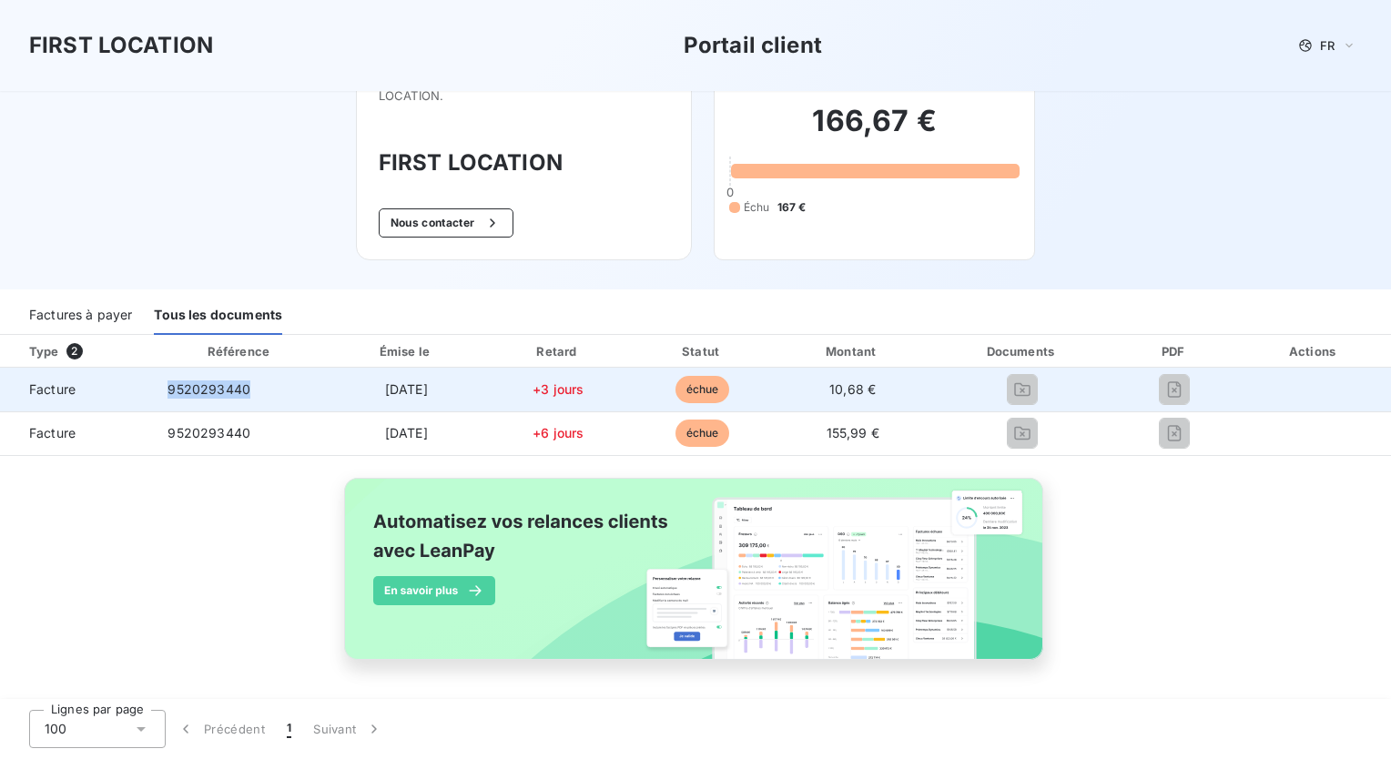 The width and height of the screenshot is (1391, 759). I want to click on div: Documents, so click(1022, 351).